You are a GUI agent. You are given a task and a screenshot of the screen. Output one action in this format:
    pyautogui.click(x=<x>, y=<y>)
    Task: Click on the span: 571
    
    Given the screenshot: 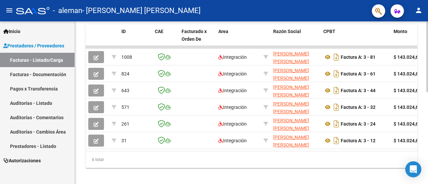 What is the action you would take?
    pyautogui.click(x=126, y=107)
    